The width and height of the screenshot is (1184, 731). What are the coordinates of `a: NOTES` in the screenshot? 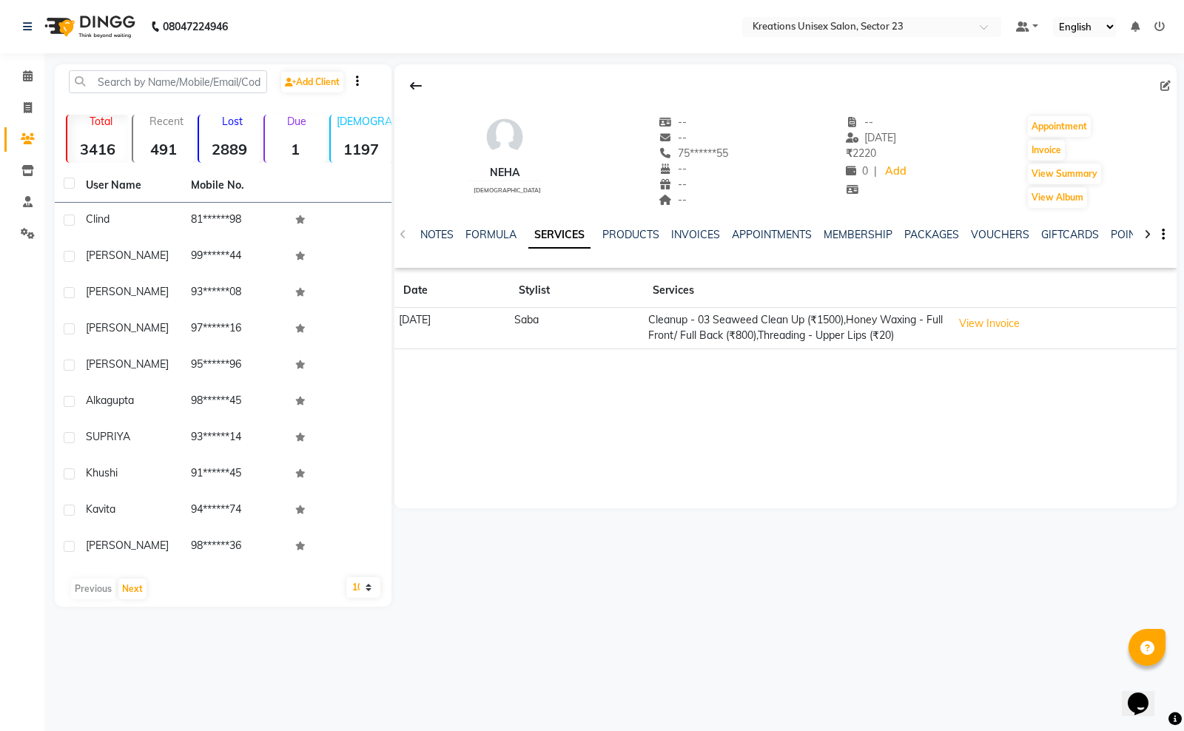 It's located at (437, 235).